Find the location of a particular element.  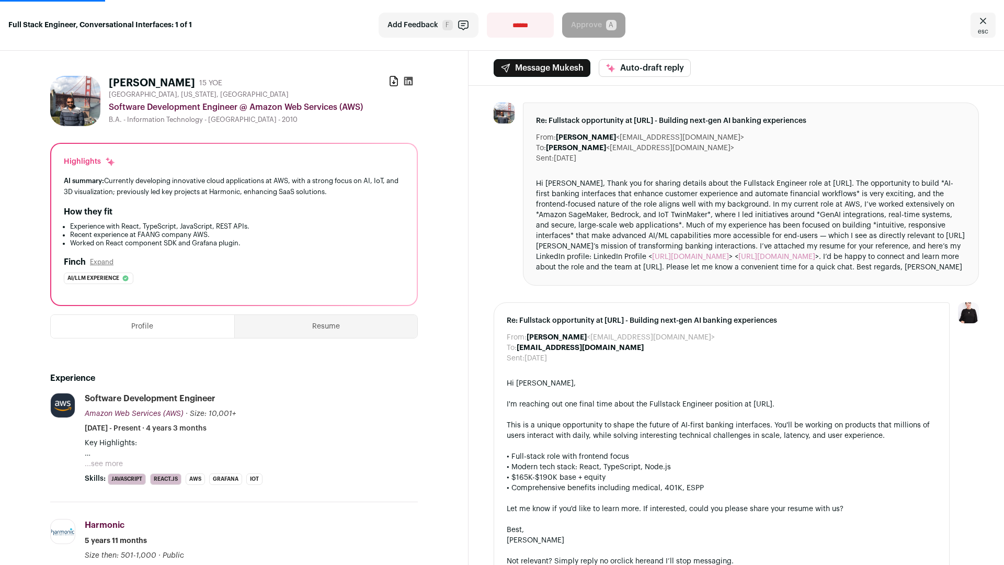

li: IOT is located at coordinates (254, 479).